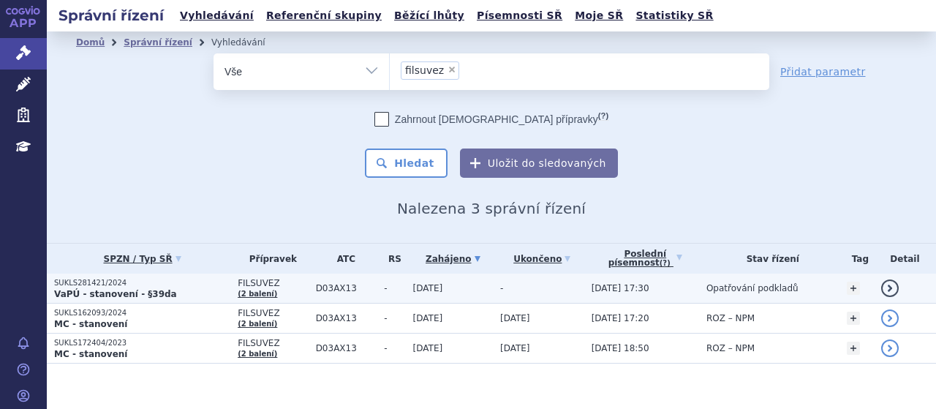  What do you see at coordinates (142, 343) in the screenshot?
I see `p: SUKLS172404/2023` at bounding box center [142, 343].